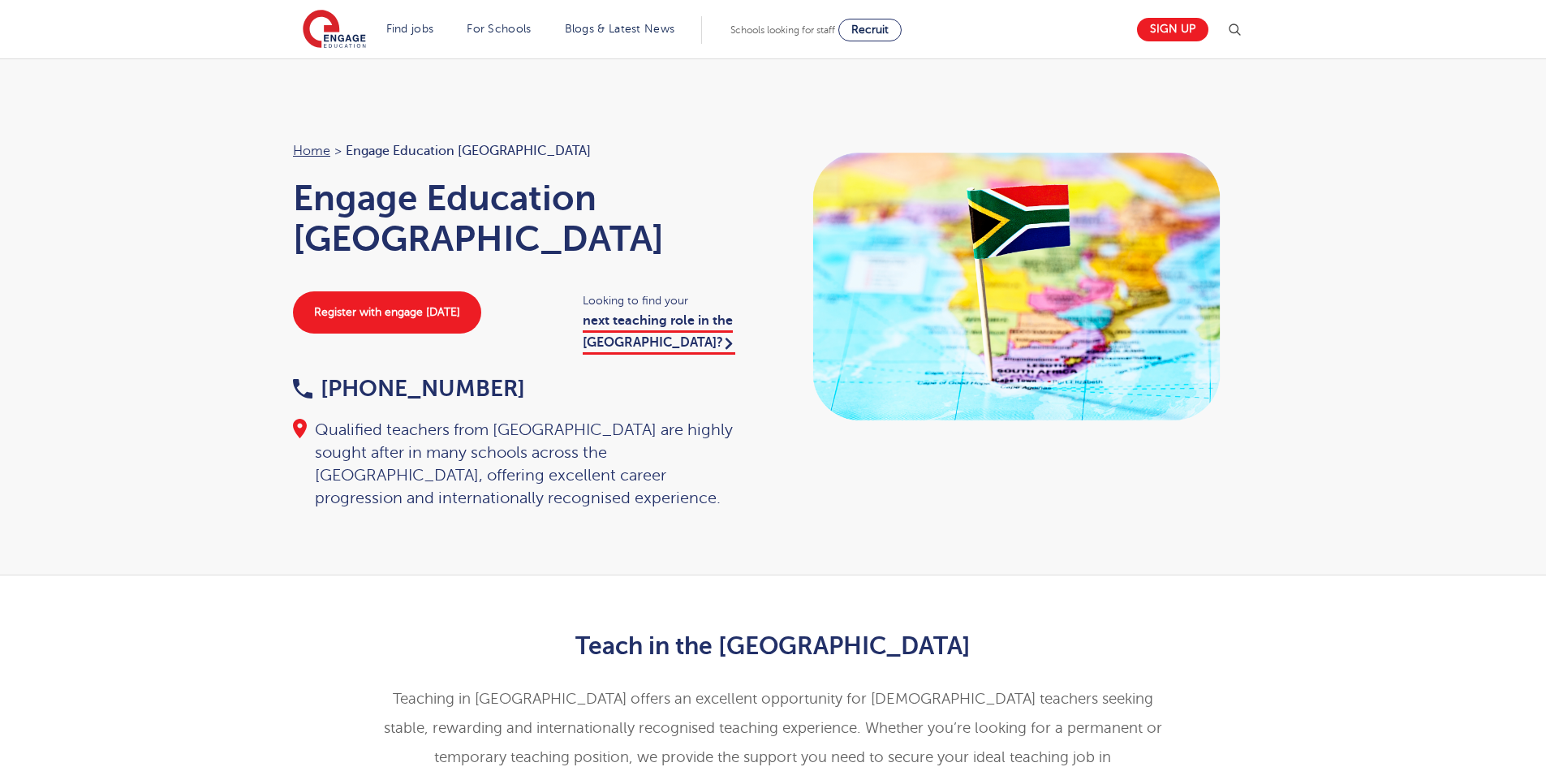 The width and height of the screenshot is (1546, 767). I want to click on img: Engage Education, so click(334, 30).